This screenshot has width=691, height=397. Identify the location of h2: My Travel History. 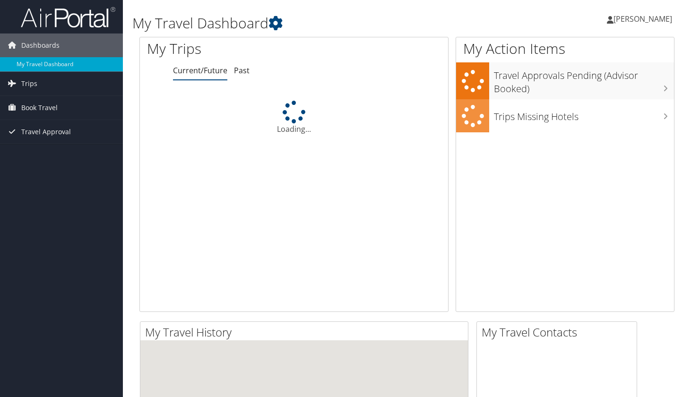
(306, 332).